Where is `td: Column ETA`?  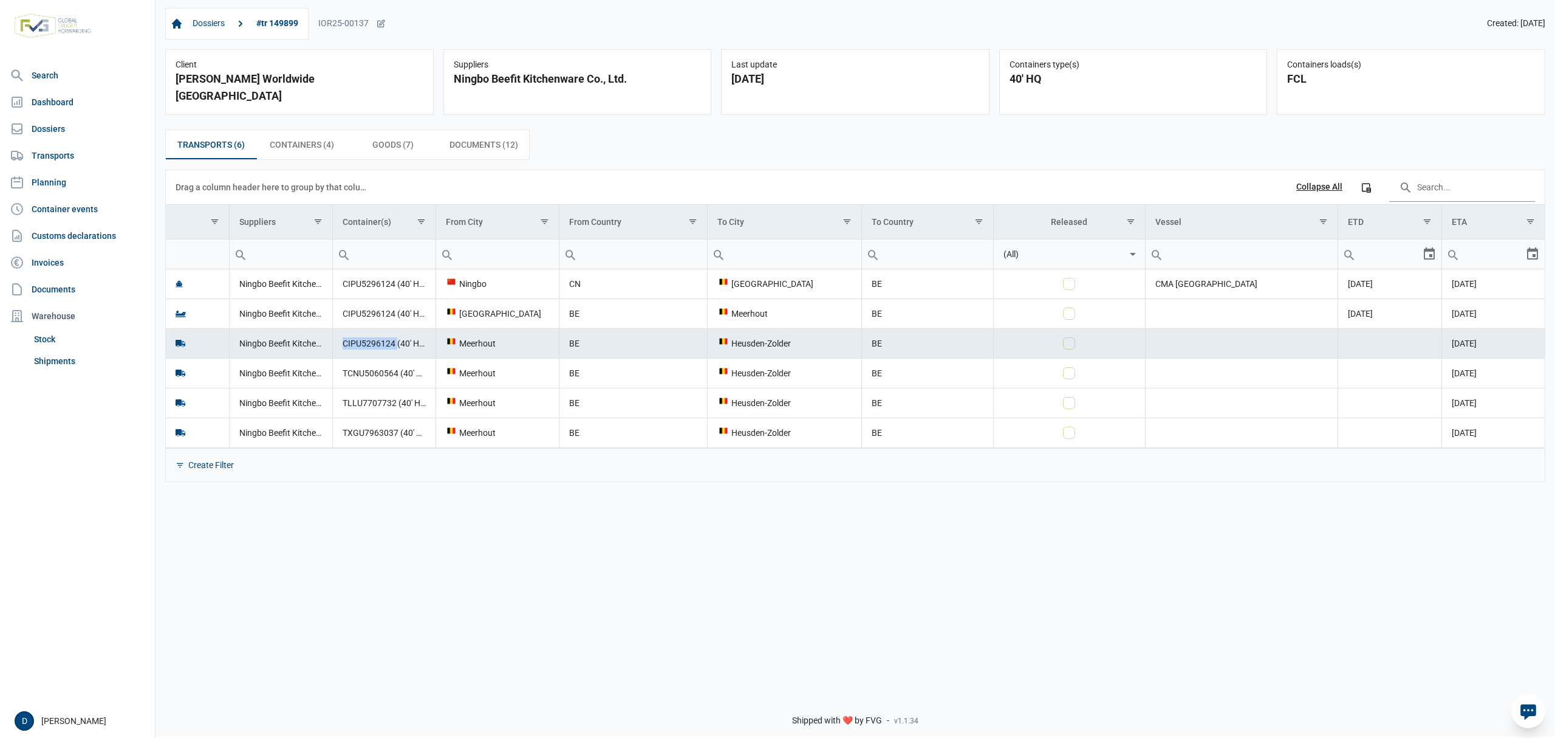 td: Column ETA is located at coordinates (1493, 222).